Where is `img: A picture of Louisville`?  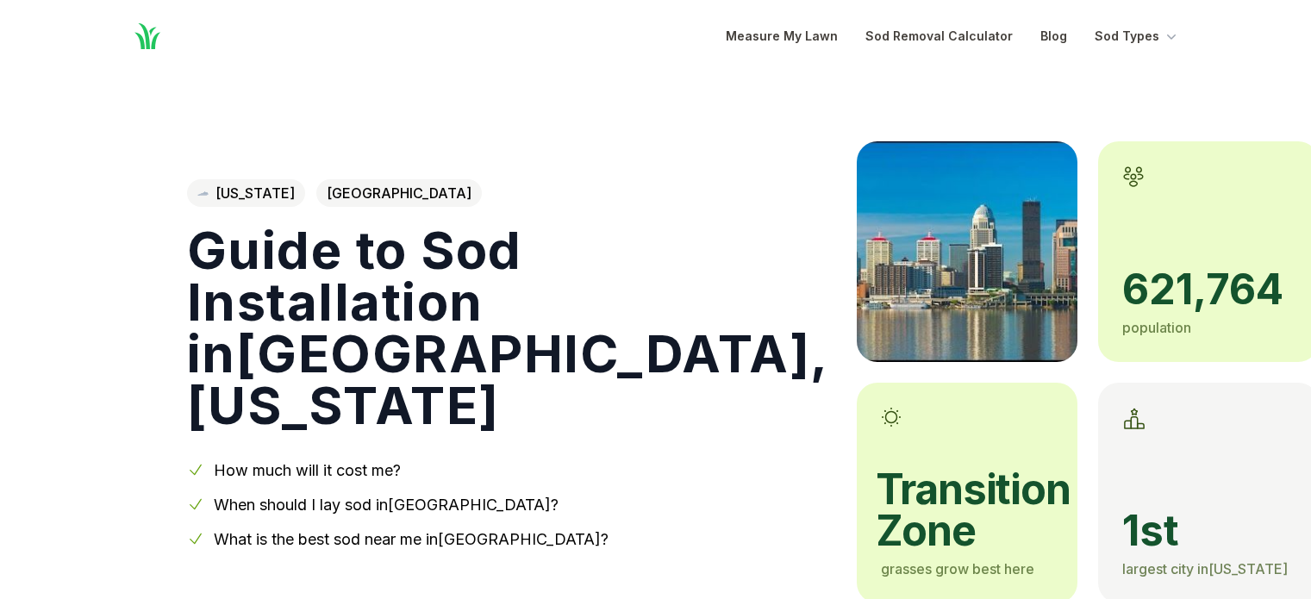
img: A picture of Louisville is located at coordinates (967, 252).